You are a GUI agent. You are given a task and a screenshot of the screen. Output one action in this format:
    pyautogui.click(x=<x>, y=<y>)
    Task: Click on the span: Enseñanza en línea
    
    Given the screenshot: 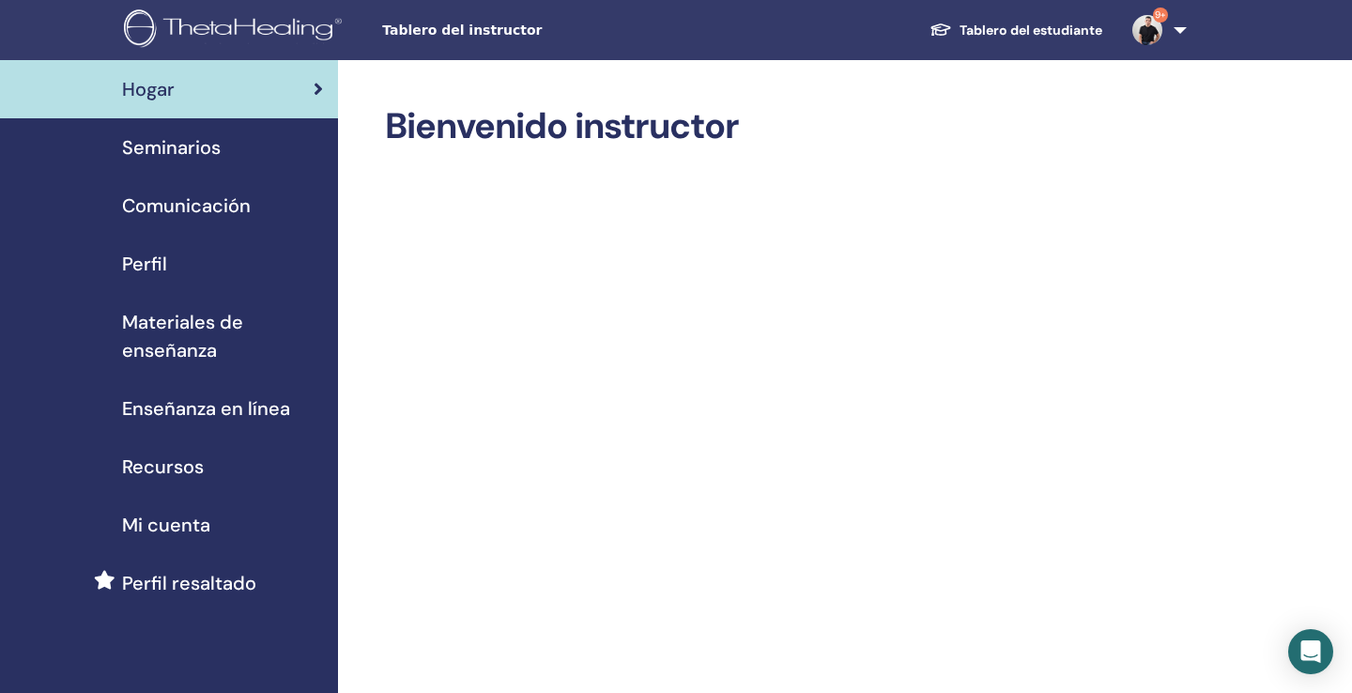 What is the action you would take?
    pyautogui.click(x=206, y=408)
    